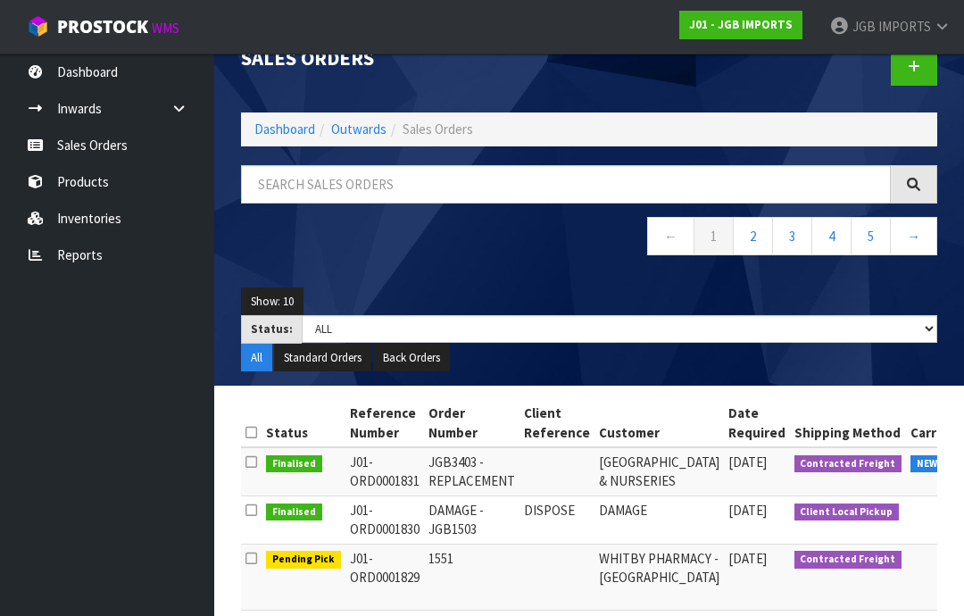  I want to click on td: DISPOSE, so click(557, 519).